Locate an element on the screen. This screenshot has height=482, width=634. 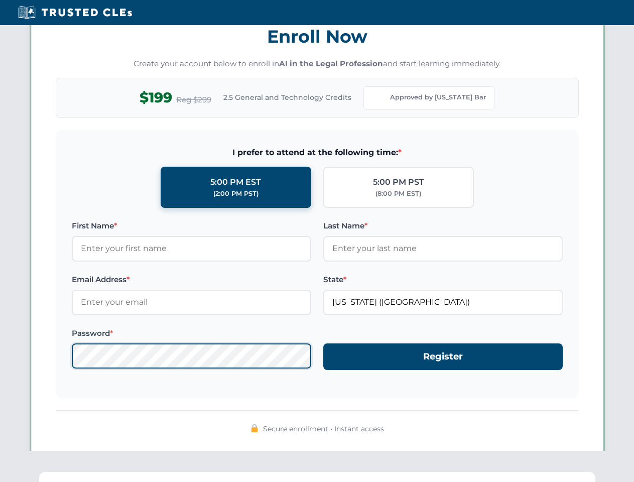
input: Enter your last name is located at coordinates (443, 248).